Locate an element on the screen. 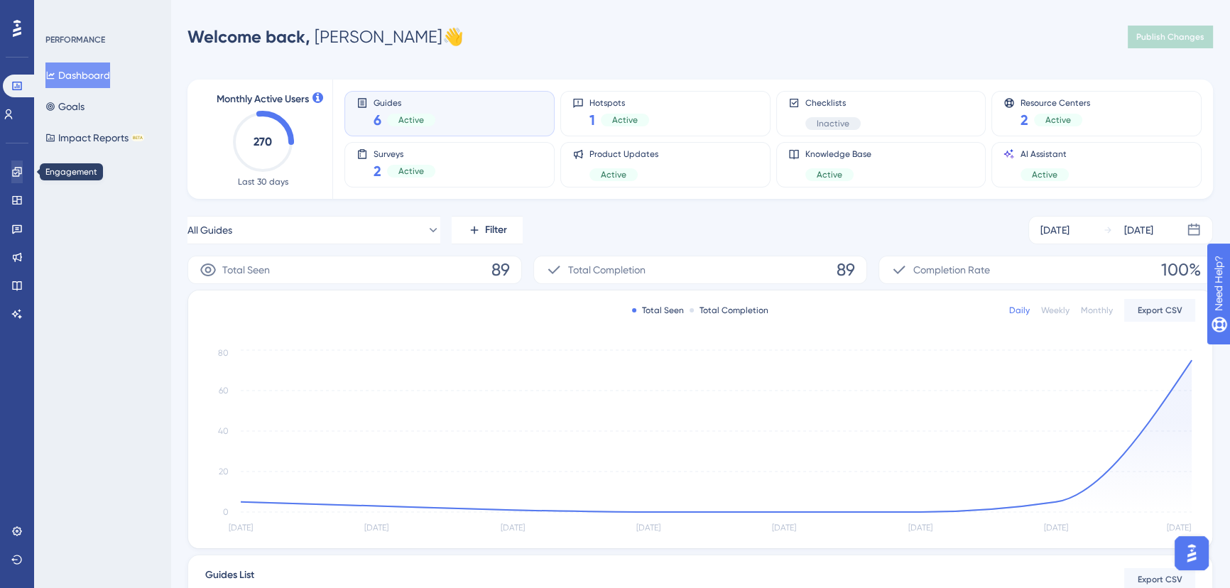  span: Filter is located at coordinates (496, 230).